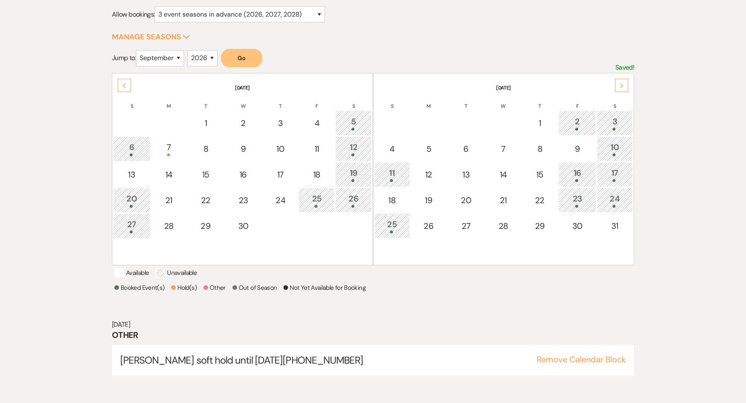 The width and height of the screenshot is (746, 403). I want to click on span: Jump to:, so click(124, 58).